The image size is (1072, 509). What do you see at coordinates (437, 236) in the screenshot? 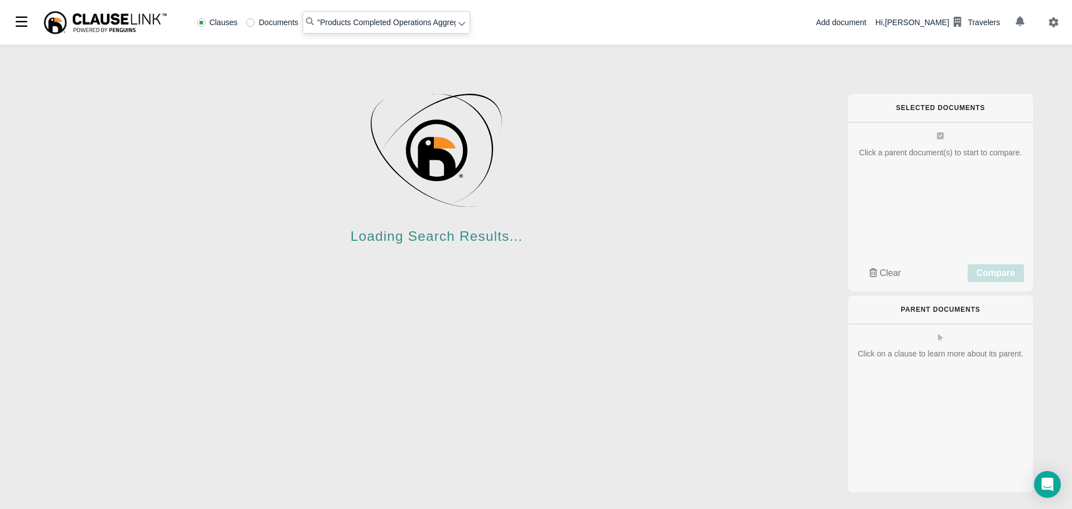
I see `h3: Loading Search Results...` at bounding box center [437, 236].